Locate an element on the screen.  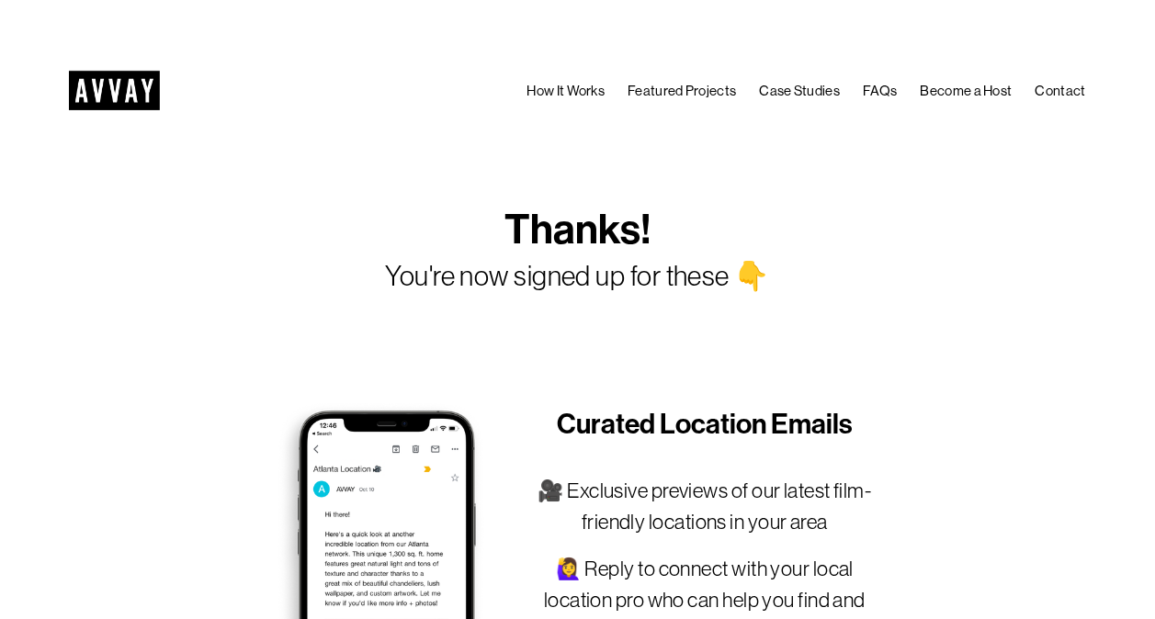
h2: Curated Location Emails is located at coordinates (704, 425).